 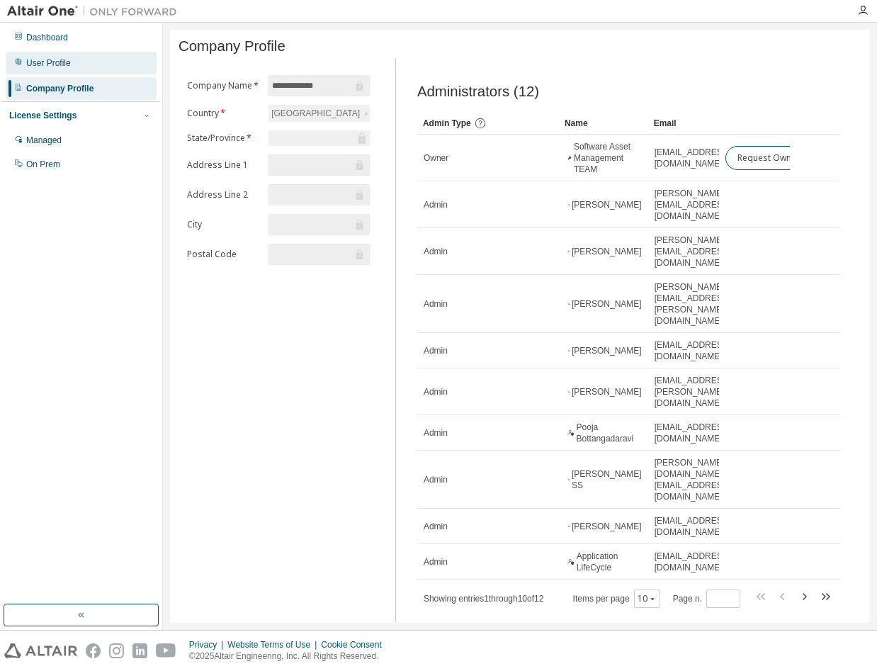 I want to click on span: Pooja Bottangadaravi, so click(x=609, y=433).